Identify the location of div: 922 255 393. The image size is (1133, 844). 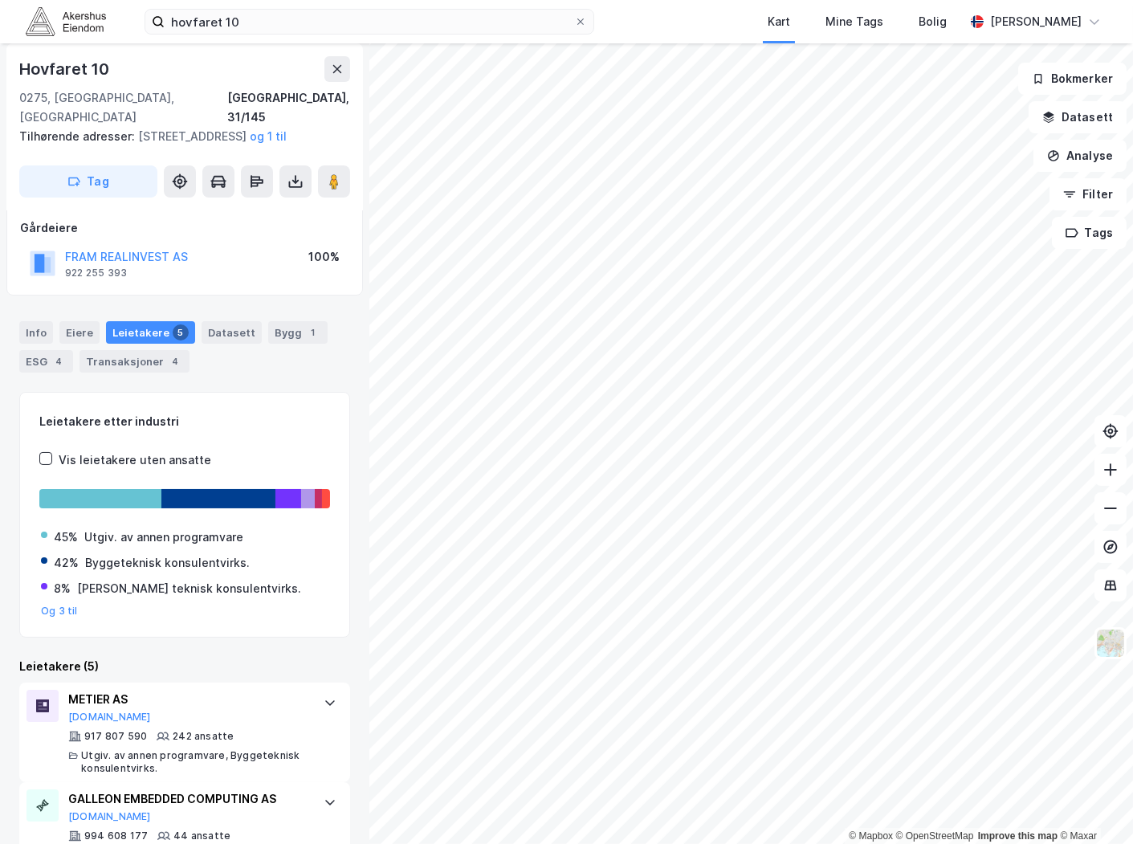
(96, 273).